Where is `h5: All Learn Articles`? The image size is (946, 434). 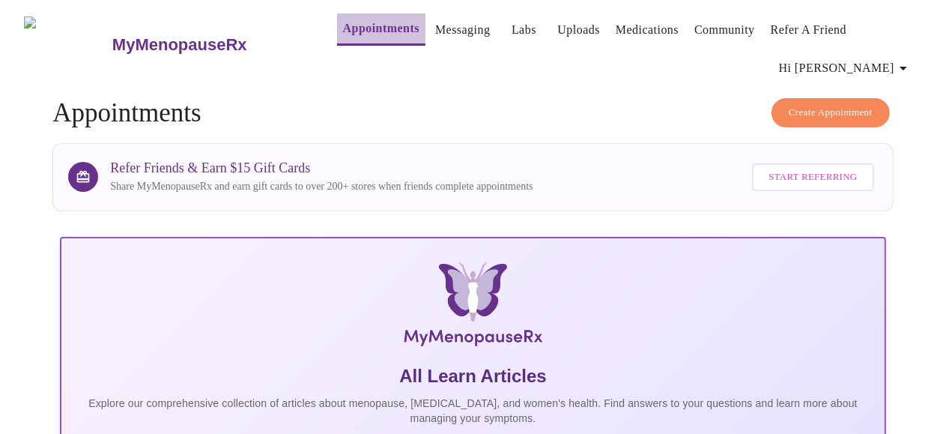 h5: All Learn Articles is located at coordinates (473, 376).